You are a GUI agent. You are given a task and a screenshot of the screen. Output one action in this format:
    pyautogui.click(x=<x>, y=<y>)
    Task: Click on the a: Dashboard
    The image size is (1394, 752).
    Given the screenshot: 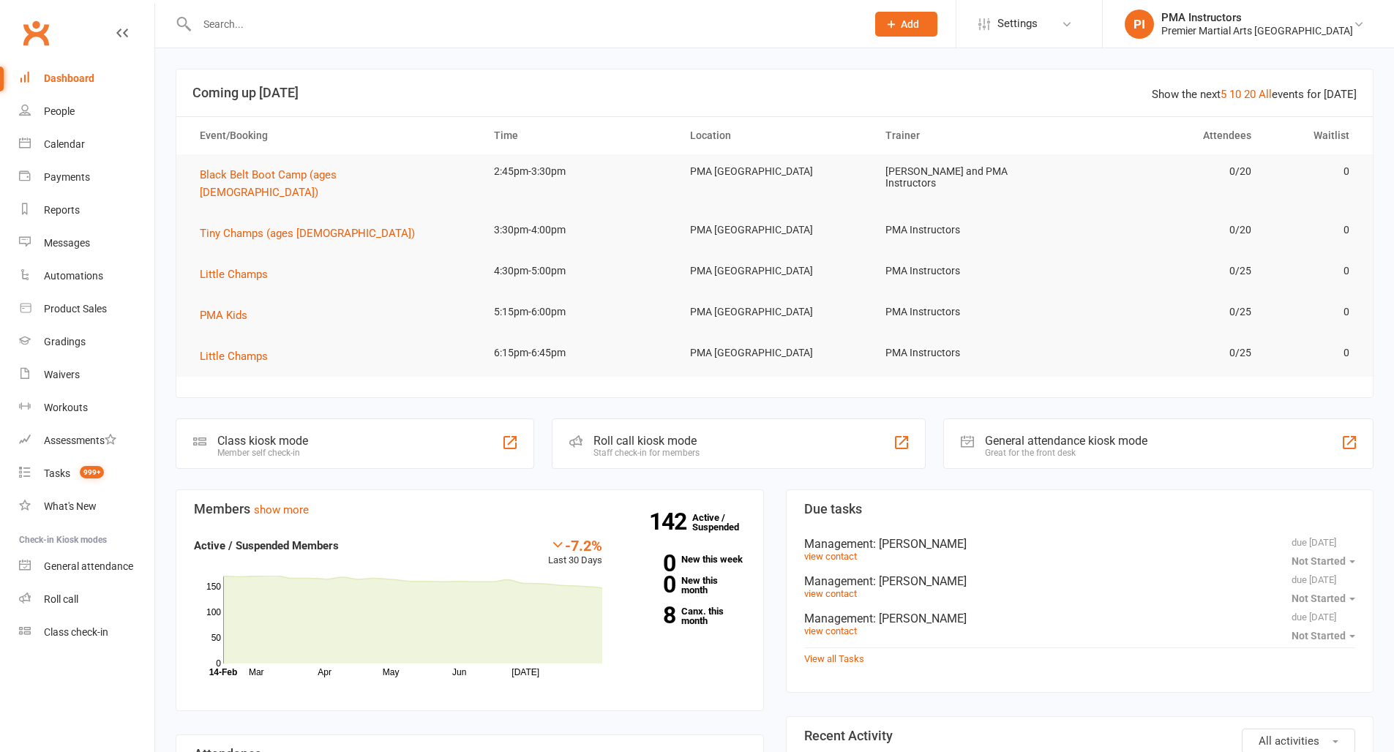 What is the action you would take?
    pyautogui.click(x=86, y=78)
    